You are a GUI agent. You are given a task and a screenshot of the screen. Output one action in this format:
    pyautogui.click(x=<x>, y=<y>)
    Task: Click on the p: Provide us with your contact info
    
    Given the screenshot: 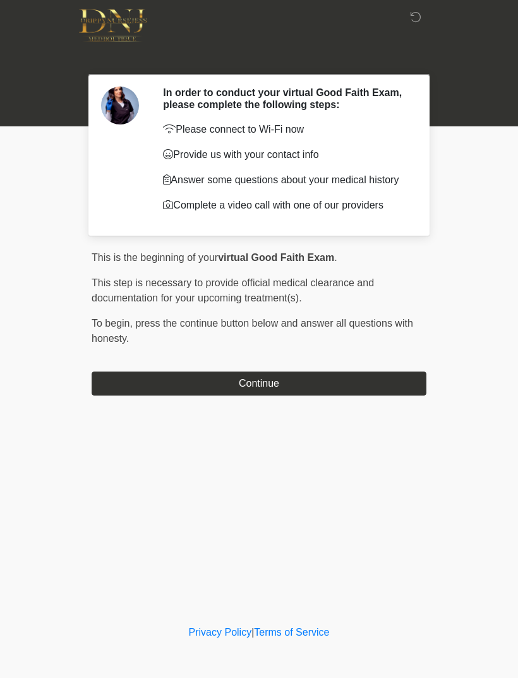 What is the action you would take?
    pyautogui.click(x=285, y=155)
    